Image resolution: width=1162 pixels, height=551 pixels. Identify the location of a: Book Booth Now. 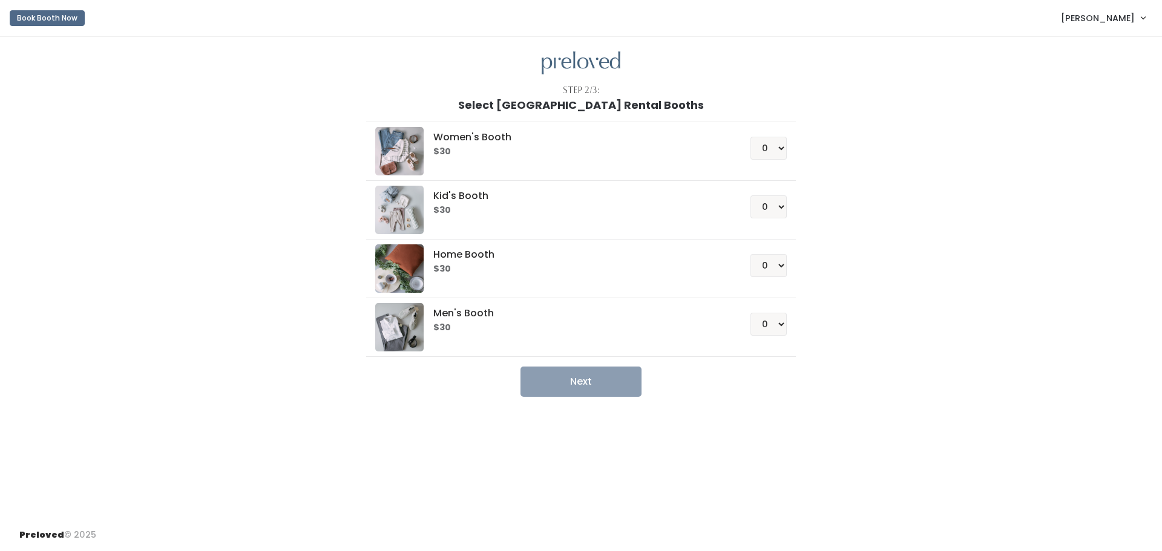
(47, 18).